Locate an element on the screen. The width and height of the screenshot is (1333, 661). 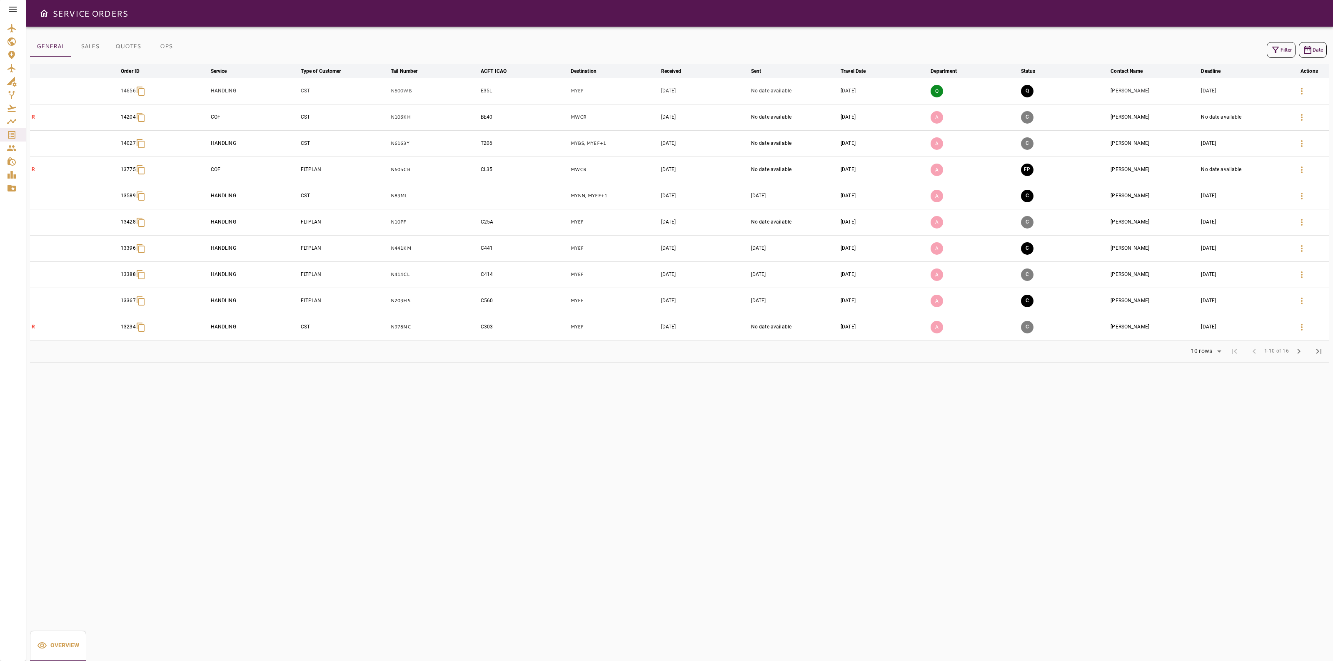
td: CL35 is located at coordinates (524, 170).